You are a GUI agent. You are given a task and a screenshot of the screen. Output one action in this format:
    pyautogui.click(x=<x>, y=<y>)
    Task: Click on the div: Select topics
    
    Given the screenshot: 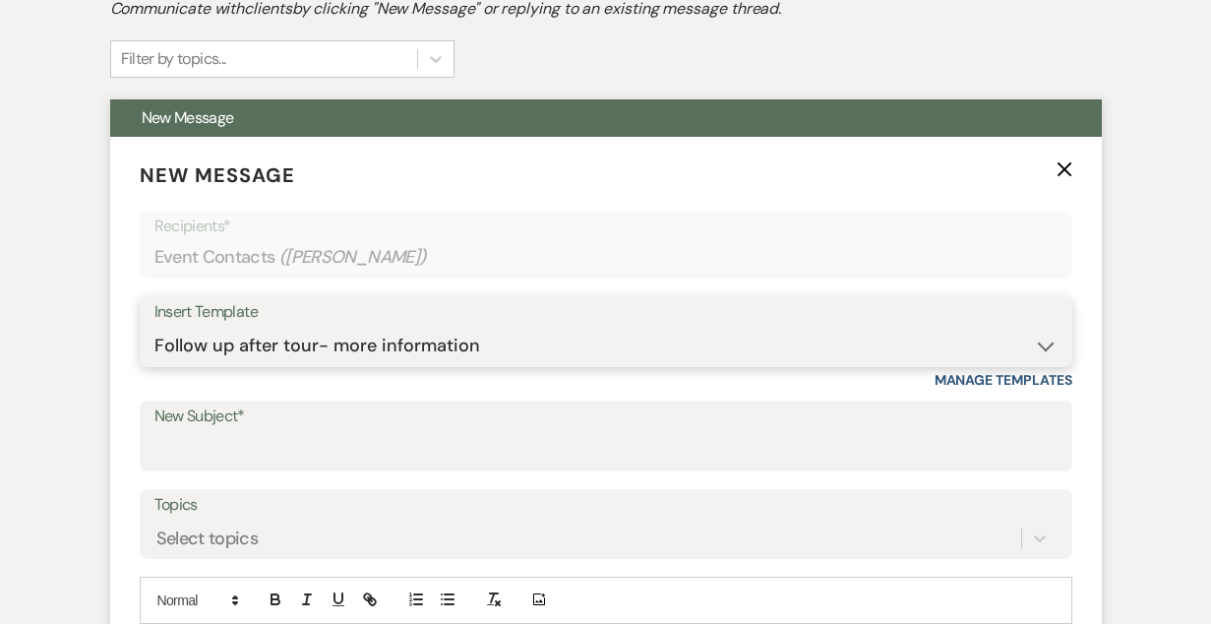 What is the action you would take?
    pyautogui.click(x=208, y=537)
    